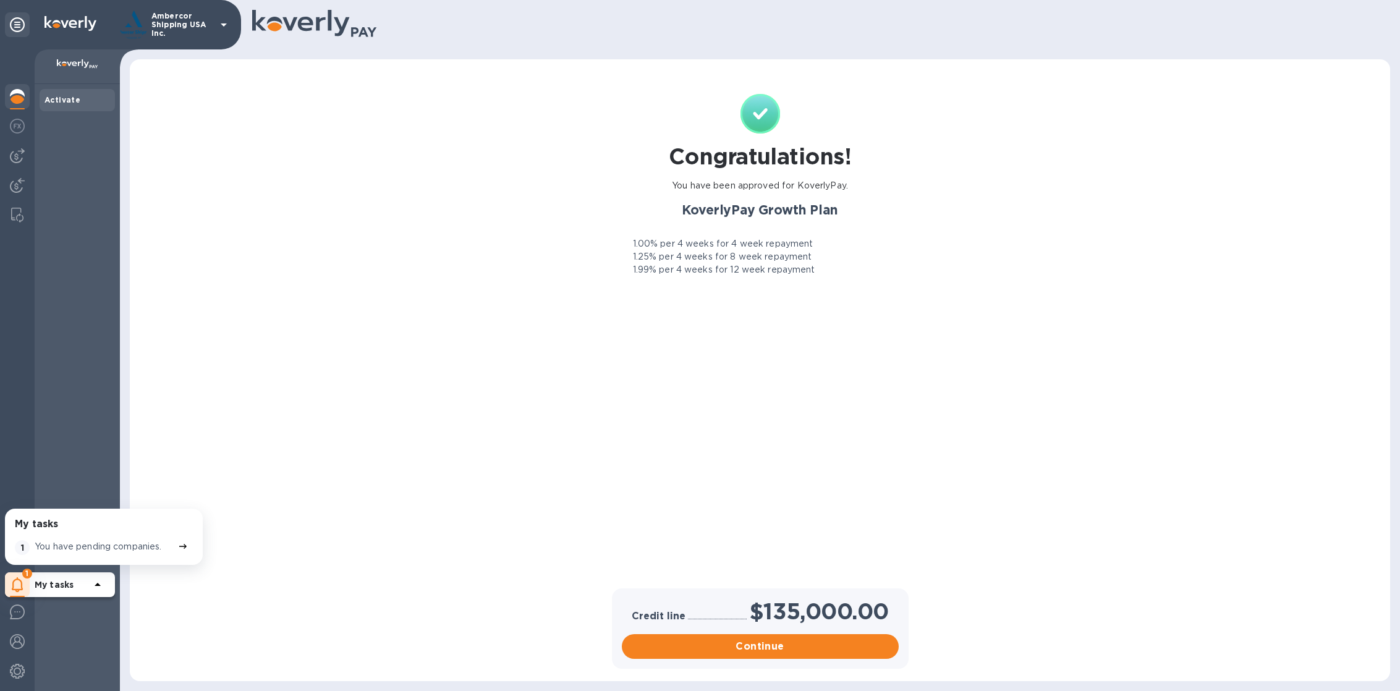  What do you see at coordinates (36, 524) in the screenshot?
I see `h3: My tasks` at bounding box center [36, 524].